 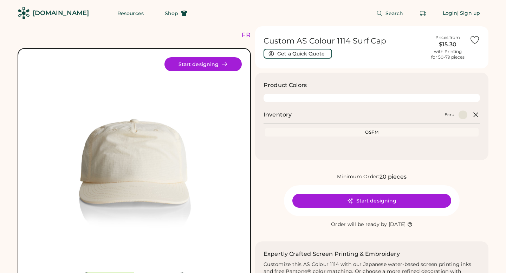 I want to click on div: with Printing for 50-79 pieces, so click(x=448, y=54).